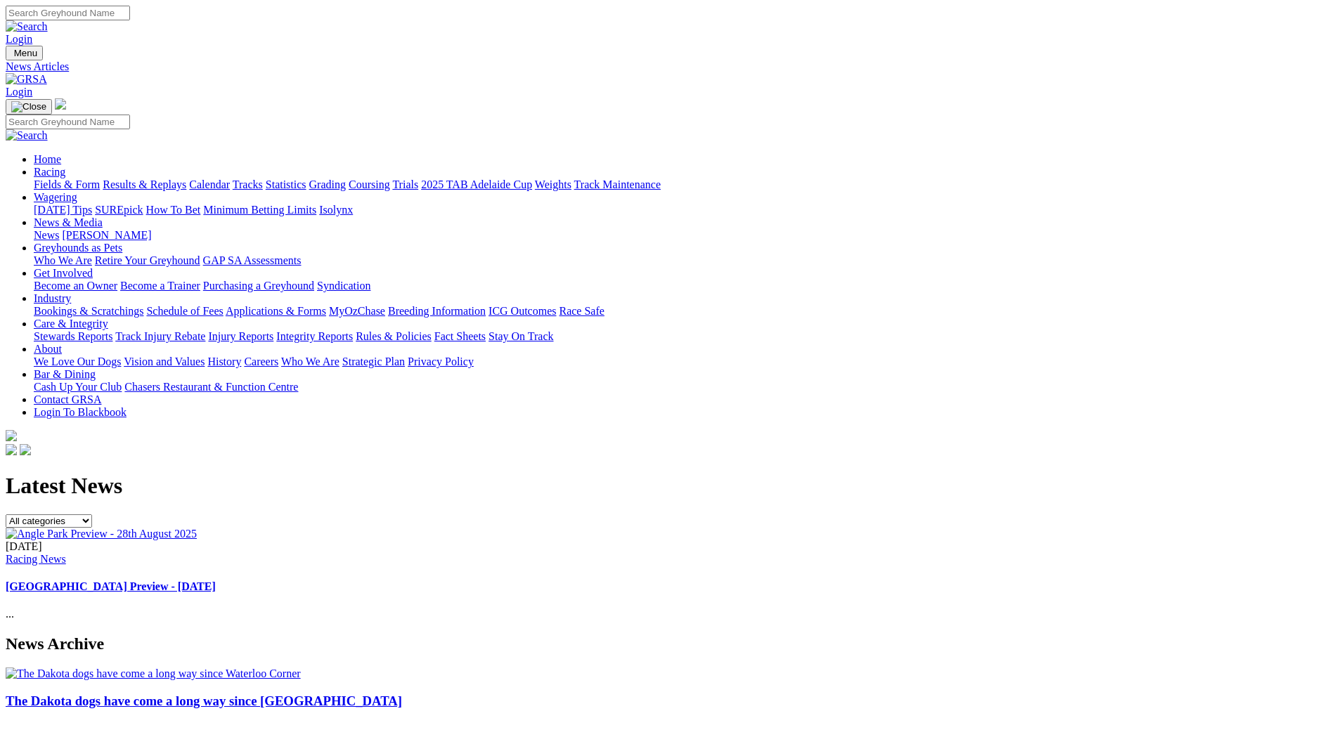  I want to click on a: We Love Our Dogs, so click(77, 361).